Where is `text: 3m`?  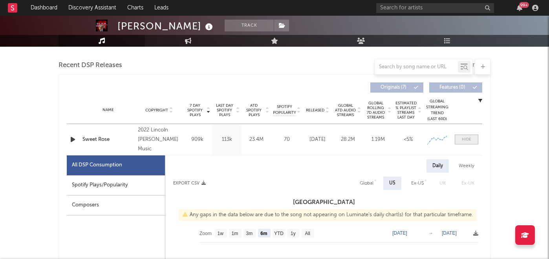
text: 3m is located at coordinates (250, 234).